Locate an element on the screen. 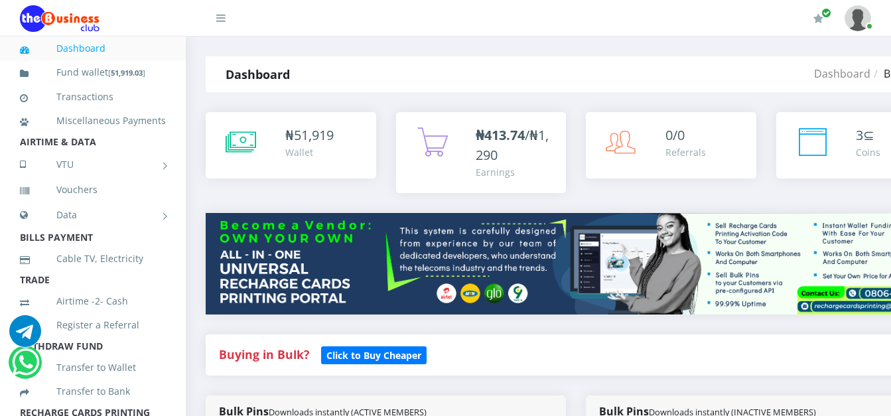  span: Renew/Upgrade Subscription is located at coordinates (826, 13).